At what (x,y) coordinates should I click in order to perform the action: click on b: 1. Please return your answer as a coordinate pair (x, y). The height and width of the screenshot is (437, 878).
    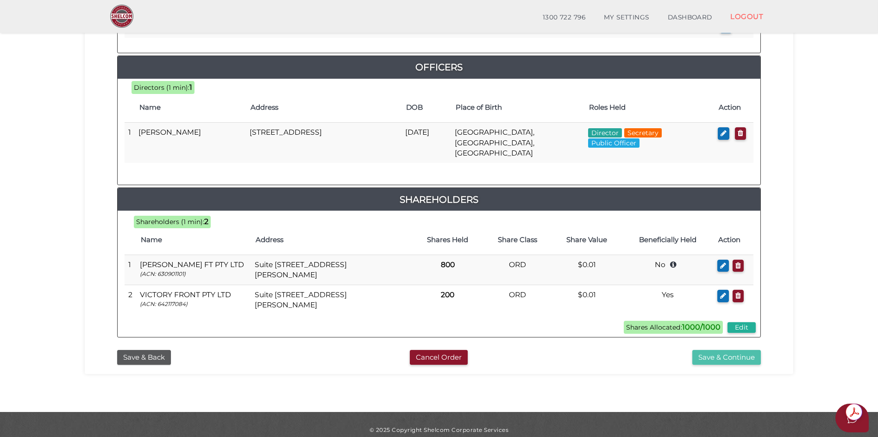
    Looking at the image, I should click on (191, 87).